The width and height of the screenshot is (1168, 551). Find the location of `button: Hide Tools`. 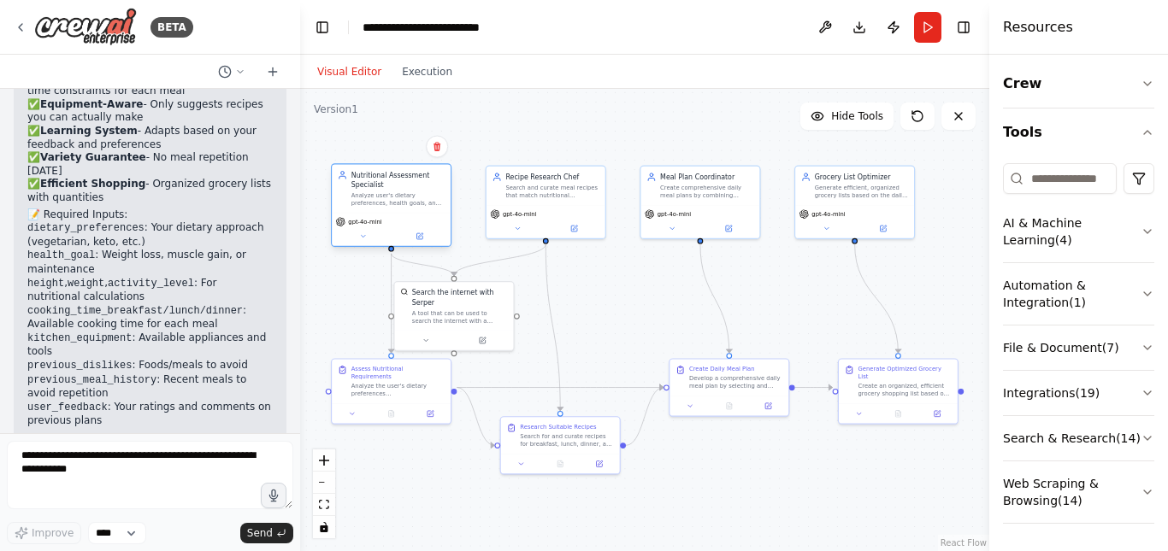

button: Hide Tools is located at coordinates (846, 116).